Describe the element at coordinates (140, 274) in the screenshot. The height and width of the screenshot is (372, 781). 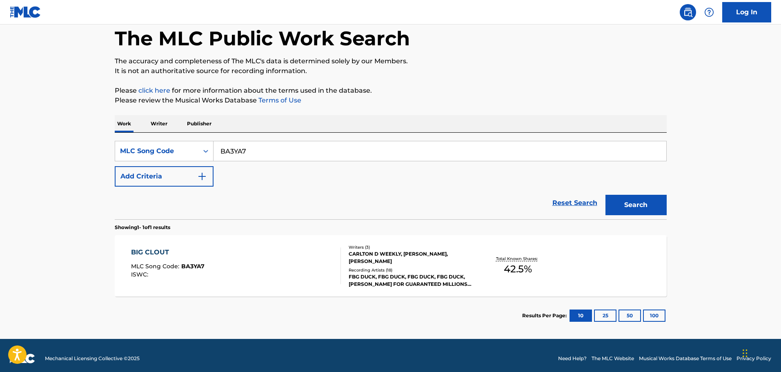
I see `span: ISWC :` at that location.